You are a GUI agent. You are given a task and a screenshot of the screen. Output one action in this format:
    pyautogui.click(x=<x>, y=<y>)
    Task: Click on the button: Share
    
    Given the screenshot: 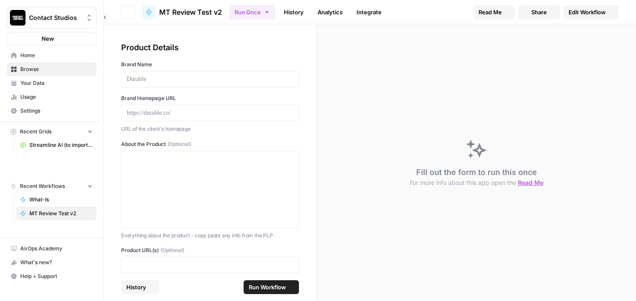 What is the action you would take?
    pyautogui.click(x=539, y=12)
    